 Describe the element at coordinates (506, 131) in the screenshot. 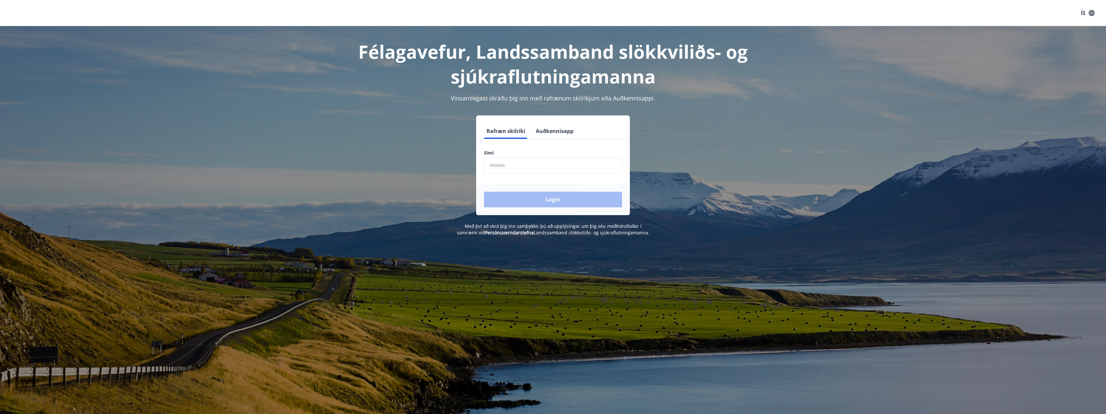

I see `button: Rafræn skilríki` at that location.